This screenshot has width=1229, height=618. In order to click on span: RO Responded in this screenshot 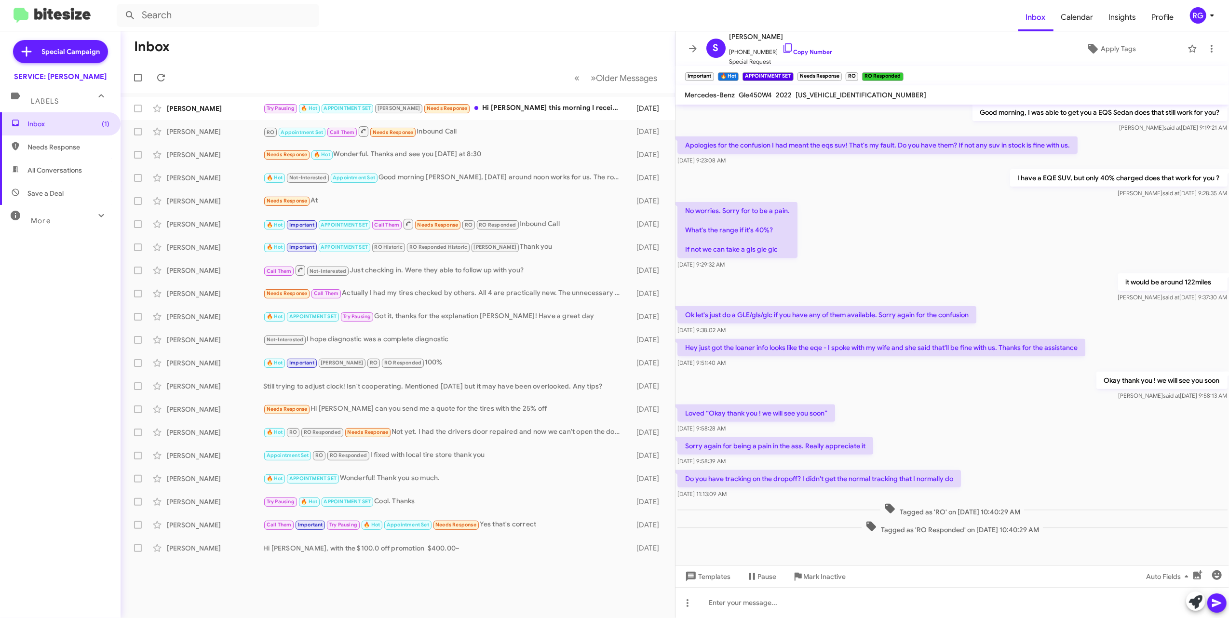, I will do `click(497, 225)`.